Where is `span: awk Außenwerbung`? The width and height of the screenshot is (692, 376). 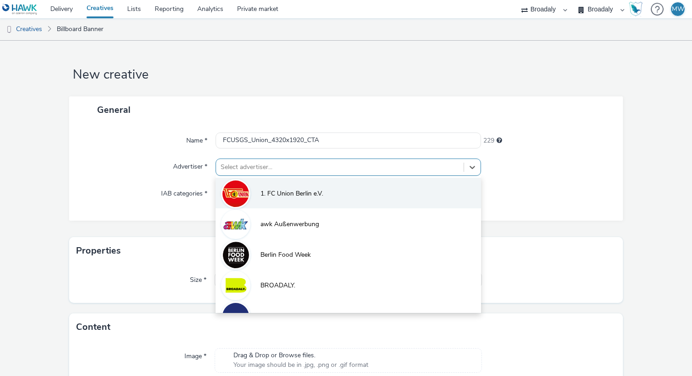 span: awk Außenwerbung is located at coordinates (290, 225).